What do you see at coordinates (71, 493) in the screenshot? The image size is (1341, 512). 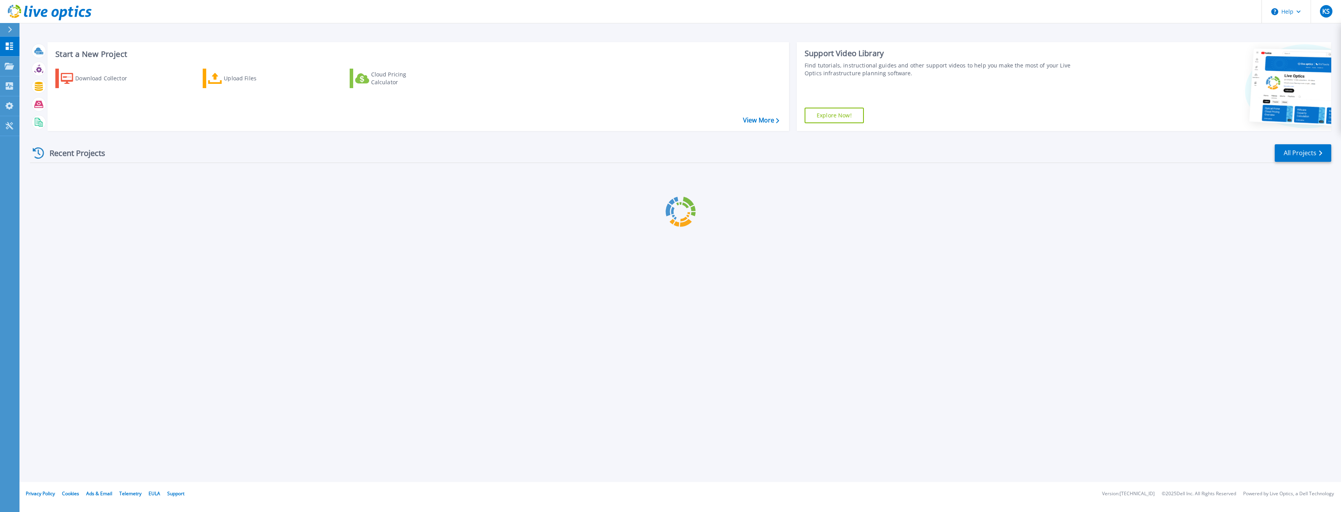 I see `a: Cookies` at bounding box center [71, 493].